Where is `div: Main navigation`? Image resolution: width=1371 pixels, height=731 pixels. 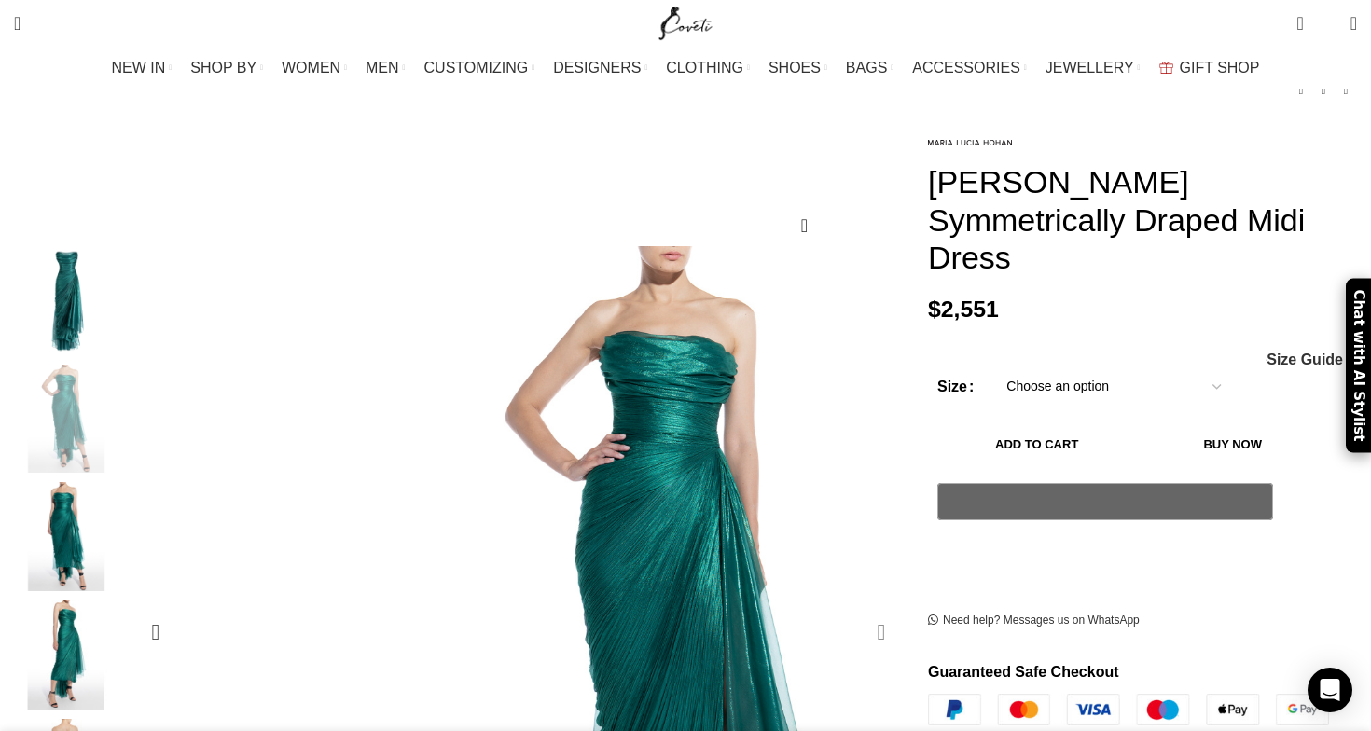 div: Main navigation is located at coordinates (685, 68).